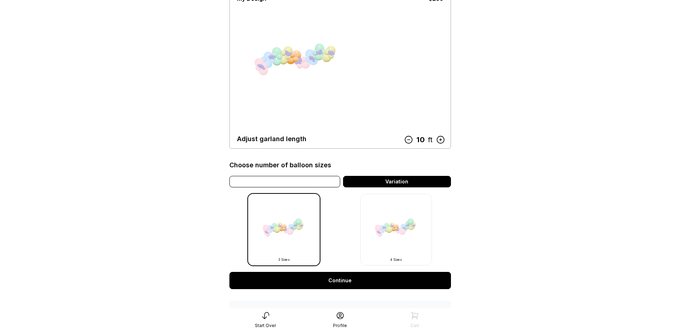 The image size is (680, 331). What do you see at coordinates (340, 281) in the screenshot?
I see `a: Continue` at bounding box center [340, 281].